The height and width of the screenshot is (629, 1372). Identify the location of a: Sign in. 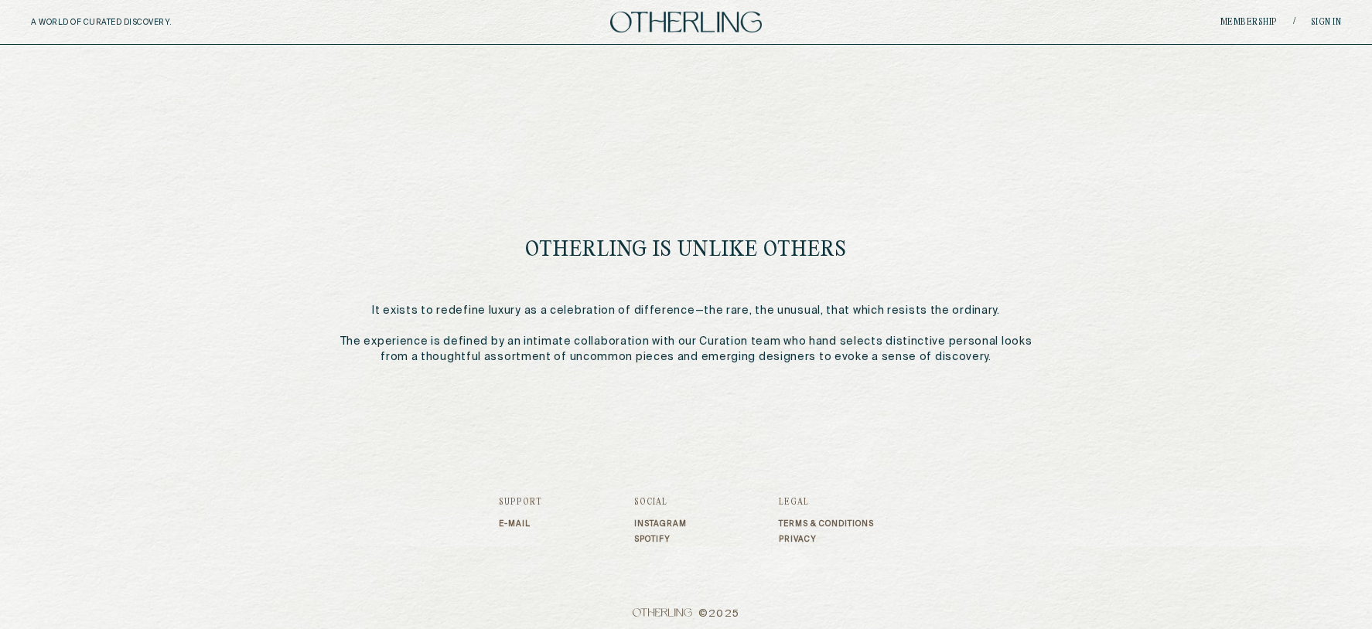
(1326, 22).